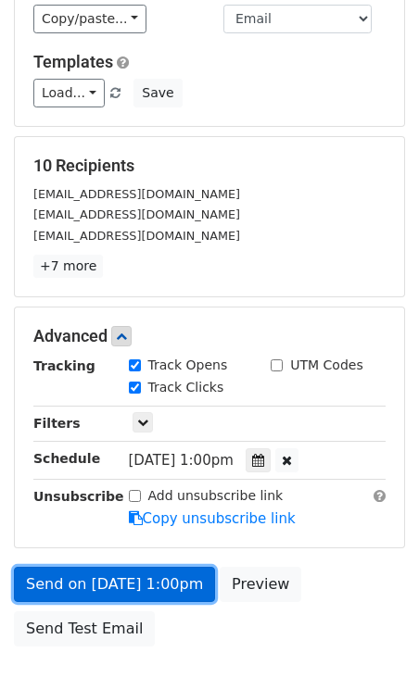 This screenshot has width=419, height=677. What do you see at coordinates (188, 365) in the screenshot?
I see `label: Track Opens` at bounding box center [188, 365].